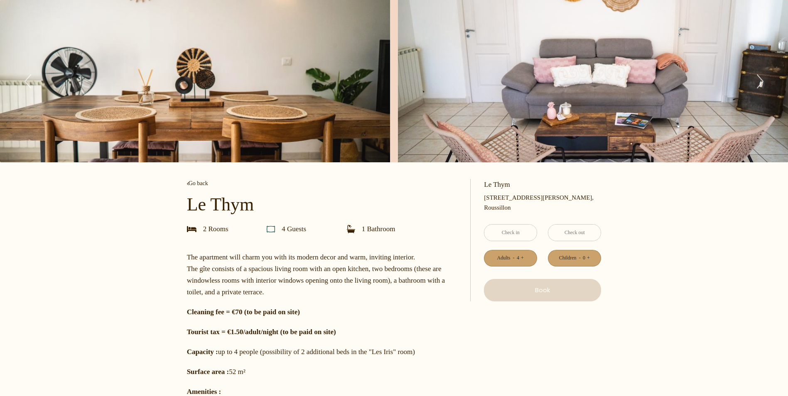 The height and width of the screenshot is (396, 788). I want to click on p: Book, so click(542, 290).